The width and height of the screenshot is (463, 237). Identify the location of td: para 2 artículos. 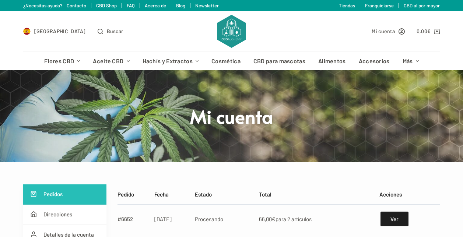
(315, 219).